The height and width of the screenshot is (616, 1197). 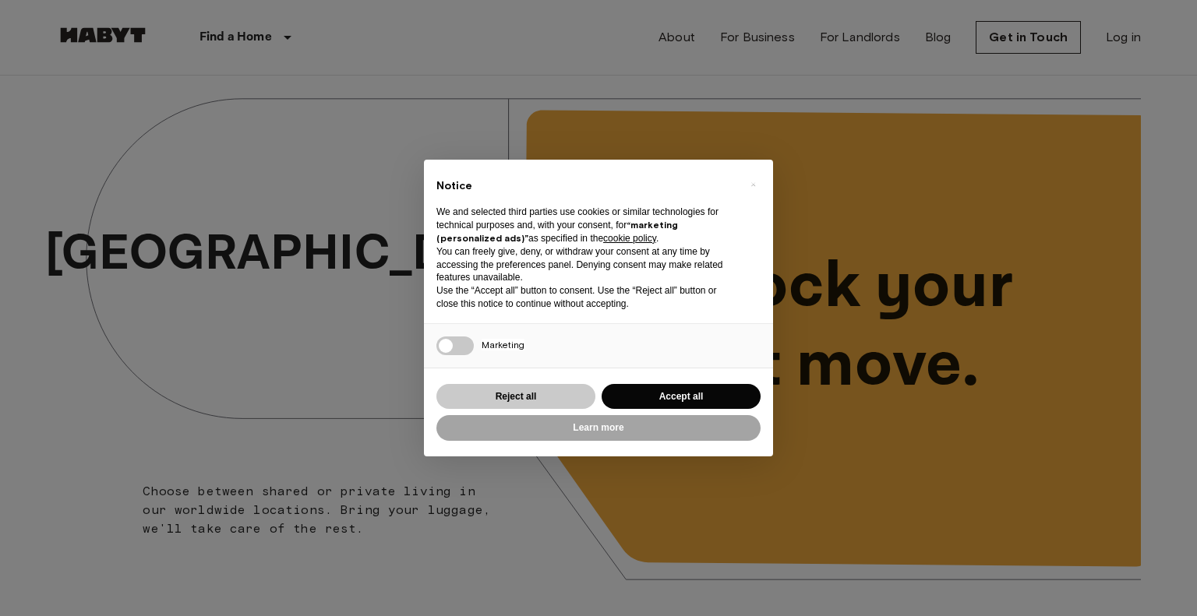 What do you see at coordinates (557, 231) in the screenshot?
I see `strong: “marketing (personalized ads)”` at bounding box center [557, 231].